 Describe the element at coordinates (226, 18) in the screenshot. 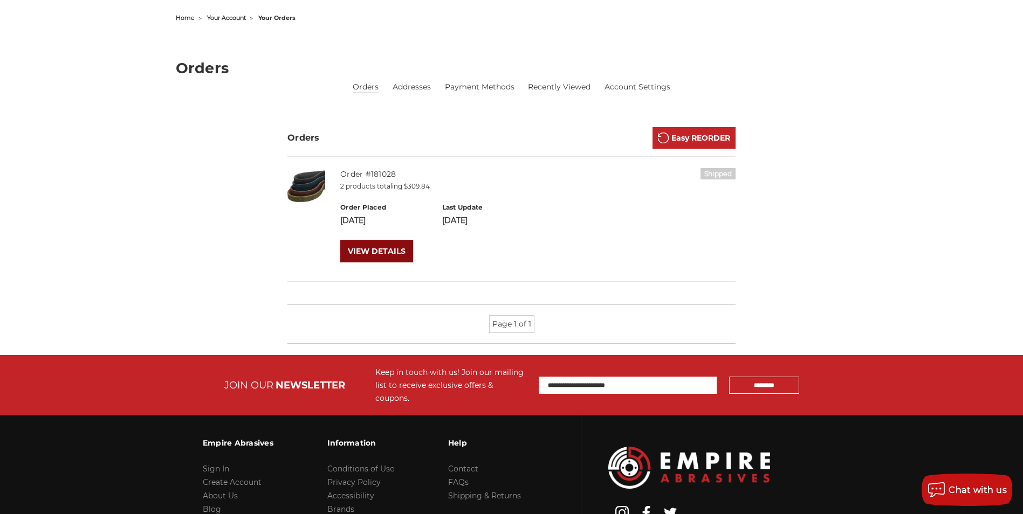

I see `a: your account` at that location.